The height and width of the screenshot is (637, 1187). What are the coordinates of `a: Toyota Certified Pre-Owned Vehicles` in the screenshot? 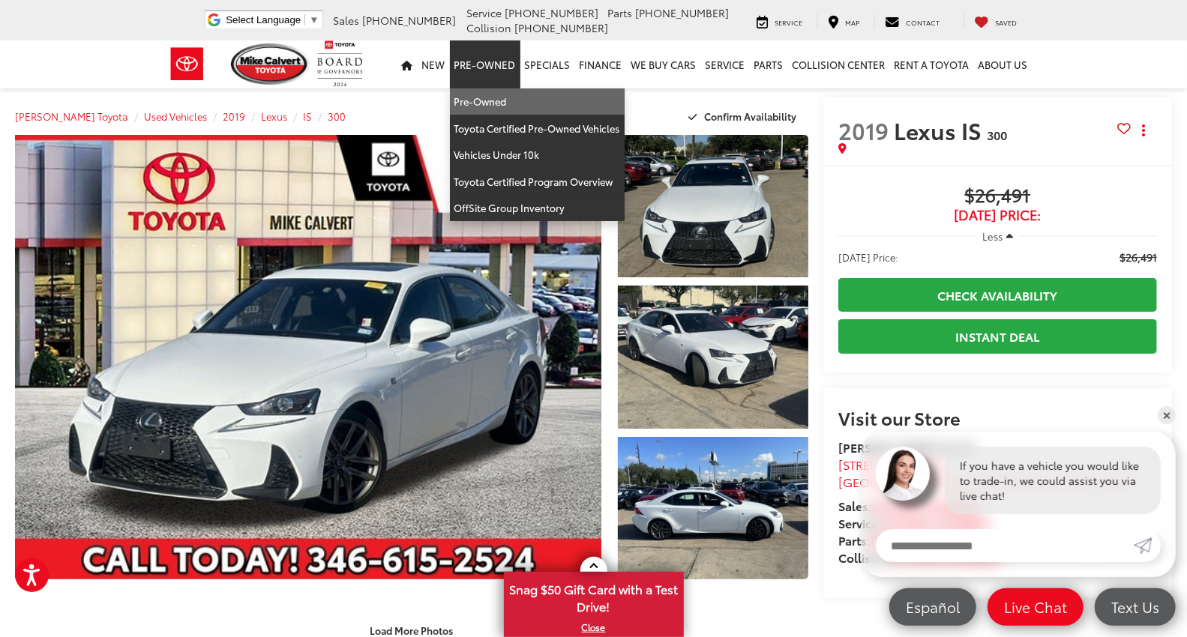 It's located at (537, 129).